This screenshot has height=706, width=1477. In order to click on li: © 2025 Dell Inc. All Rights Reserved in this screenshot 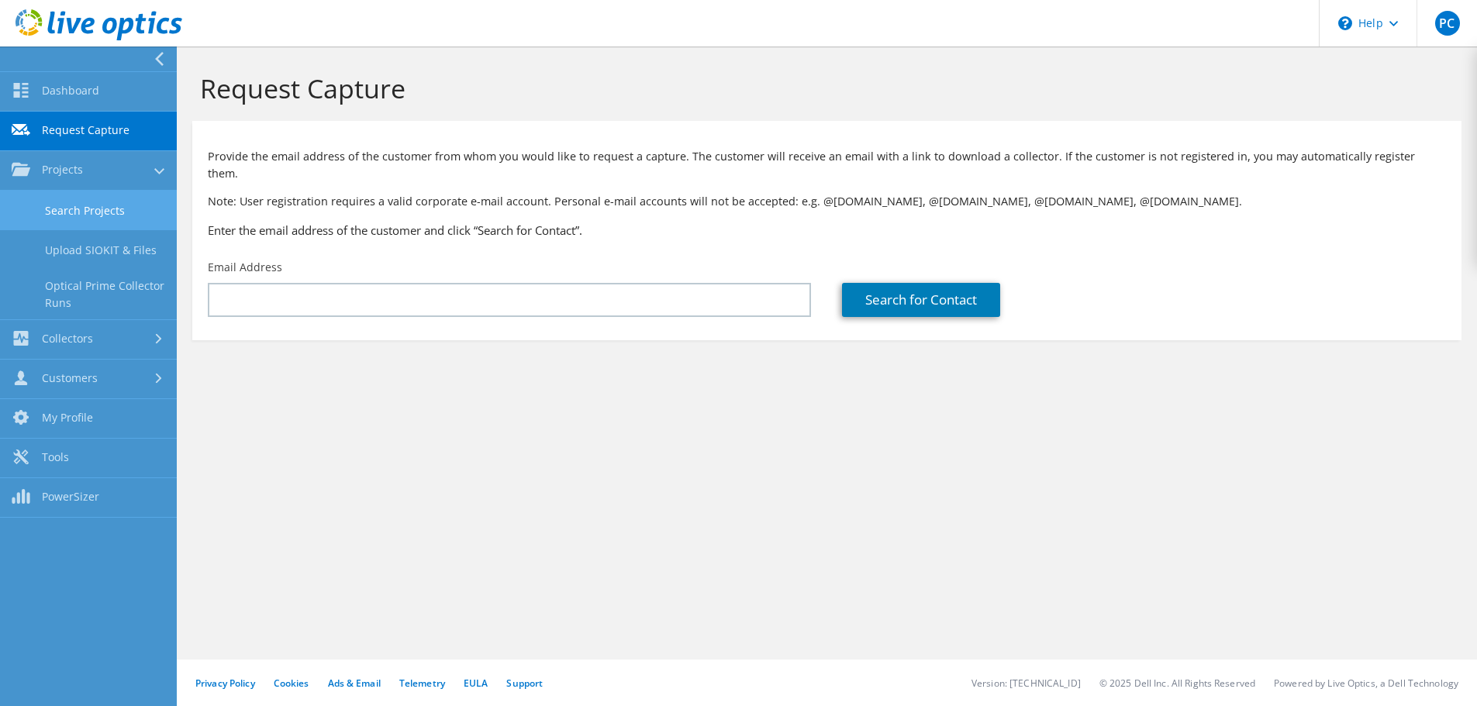, I will do `click(1177, 683)`.